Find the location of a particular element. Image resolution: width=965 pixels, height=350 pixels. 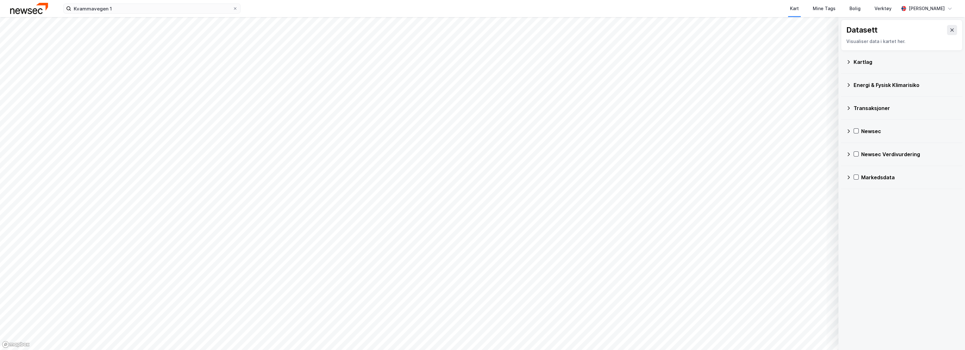

div: Kart is located at coordinates (794, 9).